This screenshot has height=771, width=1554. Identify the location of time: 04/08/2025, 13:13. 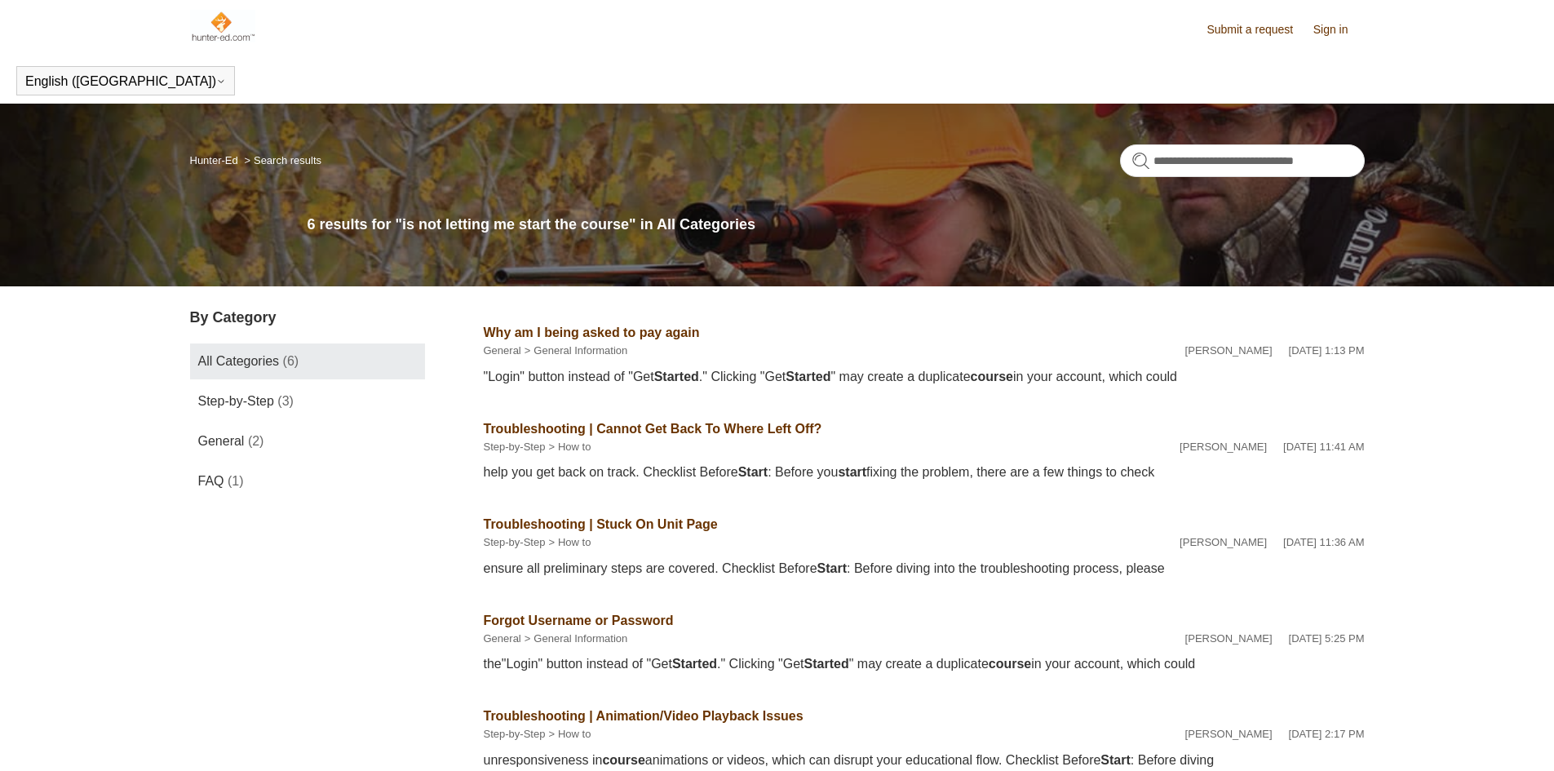
(1327, 350).